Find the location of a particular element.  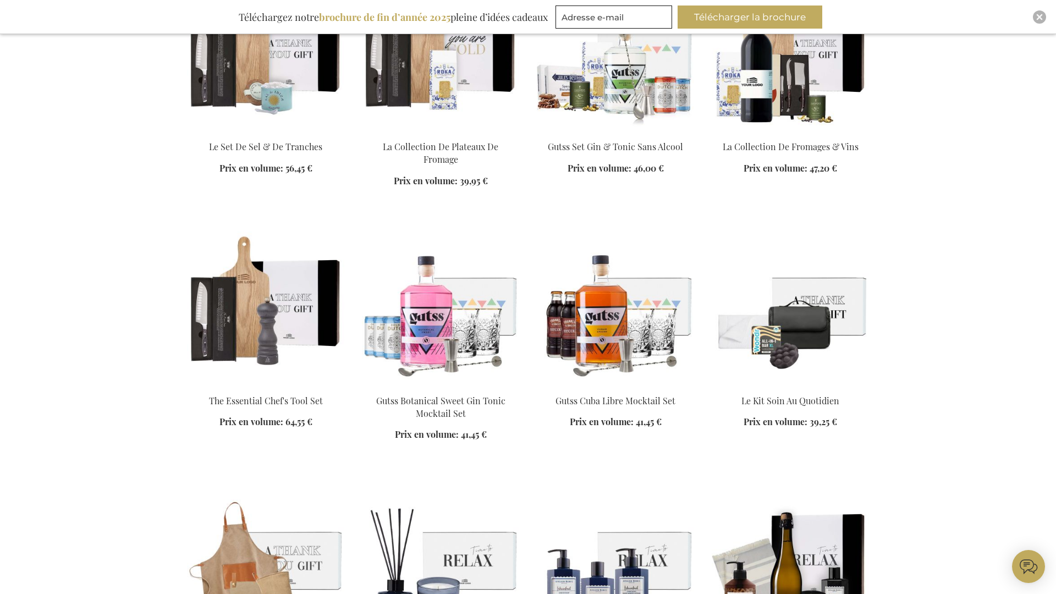

span: 64,55 € is located at coordinates (299, 421).